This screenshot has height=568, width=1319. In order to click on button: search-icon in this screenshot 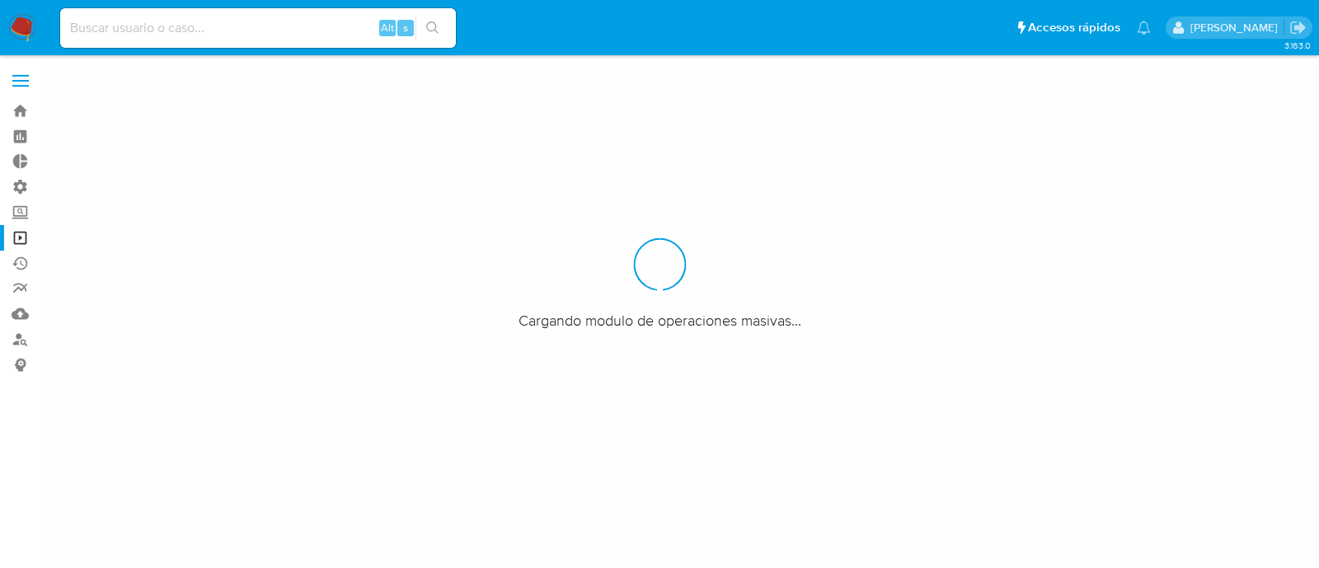, I will do `click(432, 28)`.